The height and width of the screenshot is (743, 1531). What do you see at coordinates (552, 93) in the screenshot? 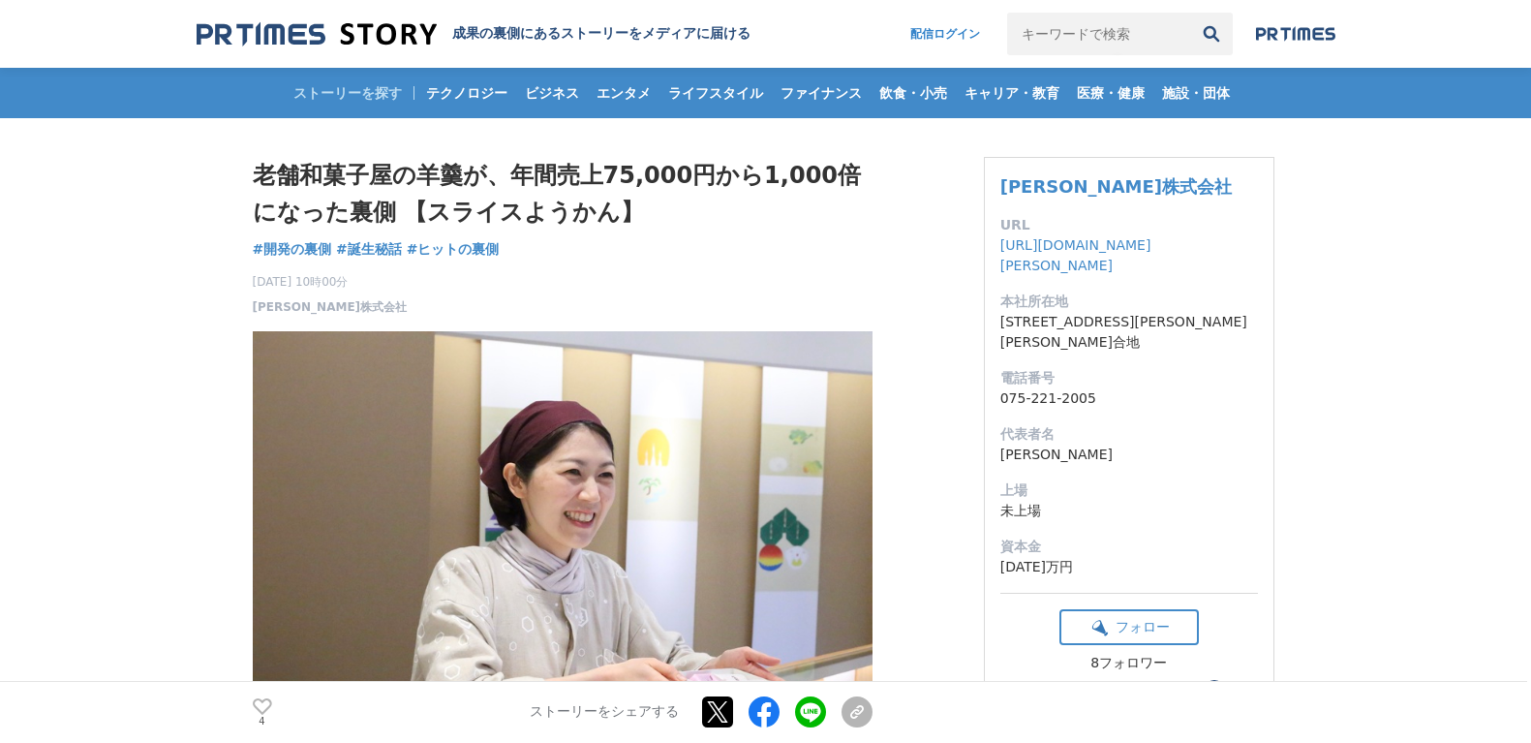
I see `a: ビジネス` at bounding box center [552, 93].